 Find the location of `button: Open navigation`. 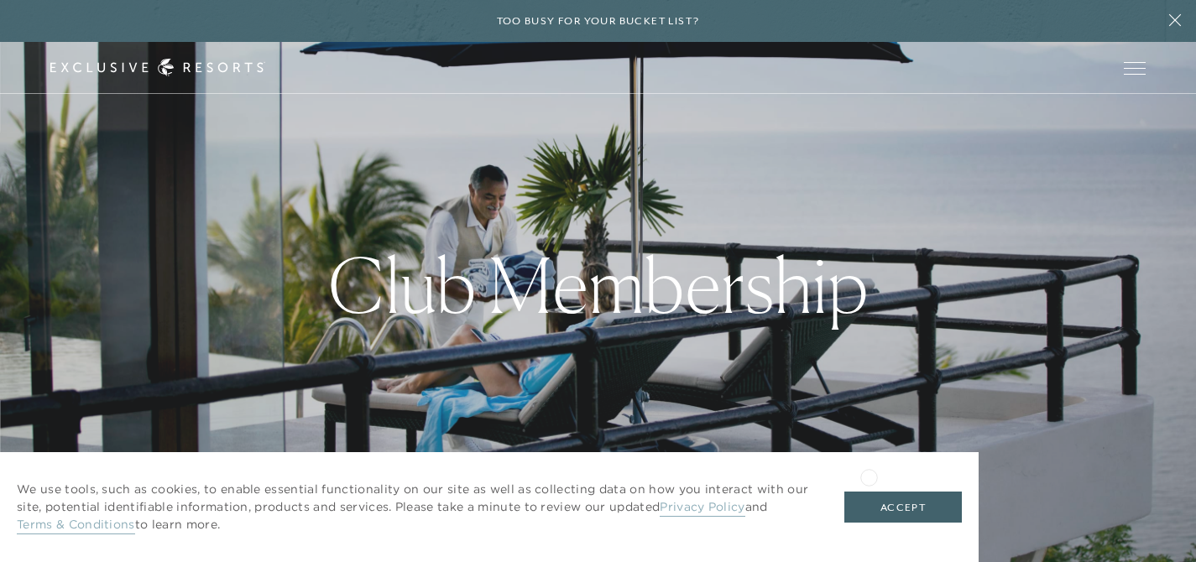

button: Open navigation is located at coordinates (1135, 68).